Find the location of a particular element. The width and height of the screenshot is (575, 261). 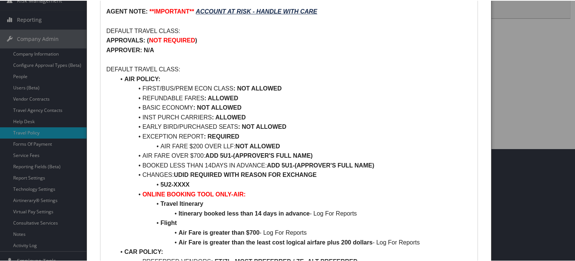

li: CHANGES: is located at coordinates (293, 174).